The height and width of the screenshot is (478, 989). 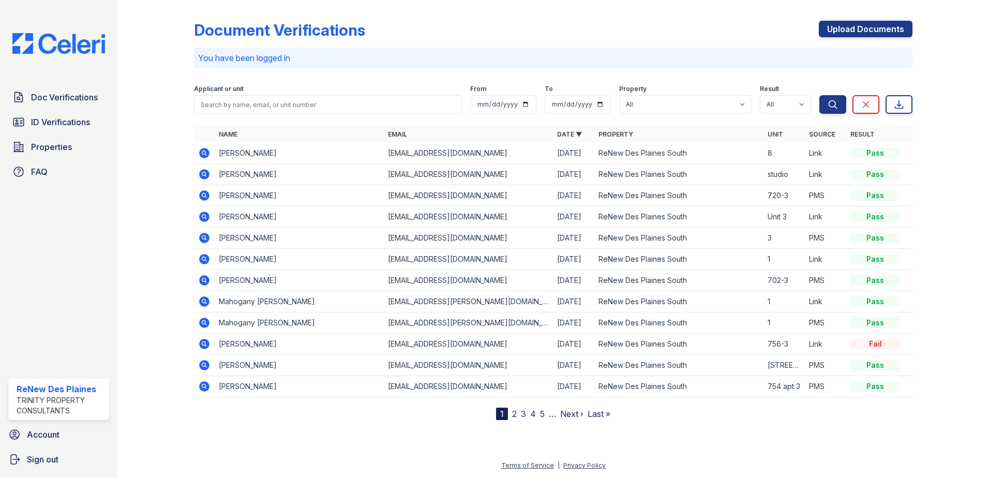 I want to click on a: Property, so click(x=615, y=134).